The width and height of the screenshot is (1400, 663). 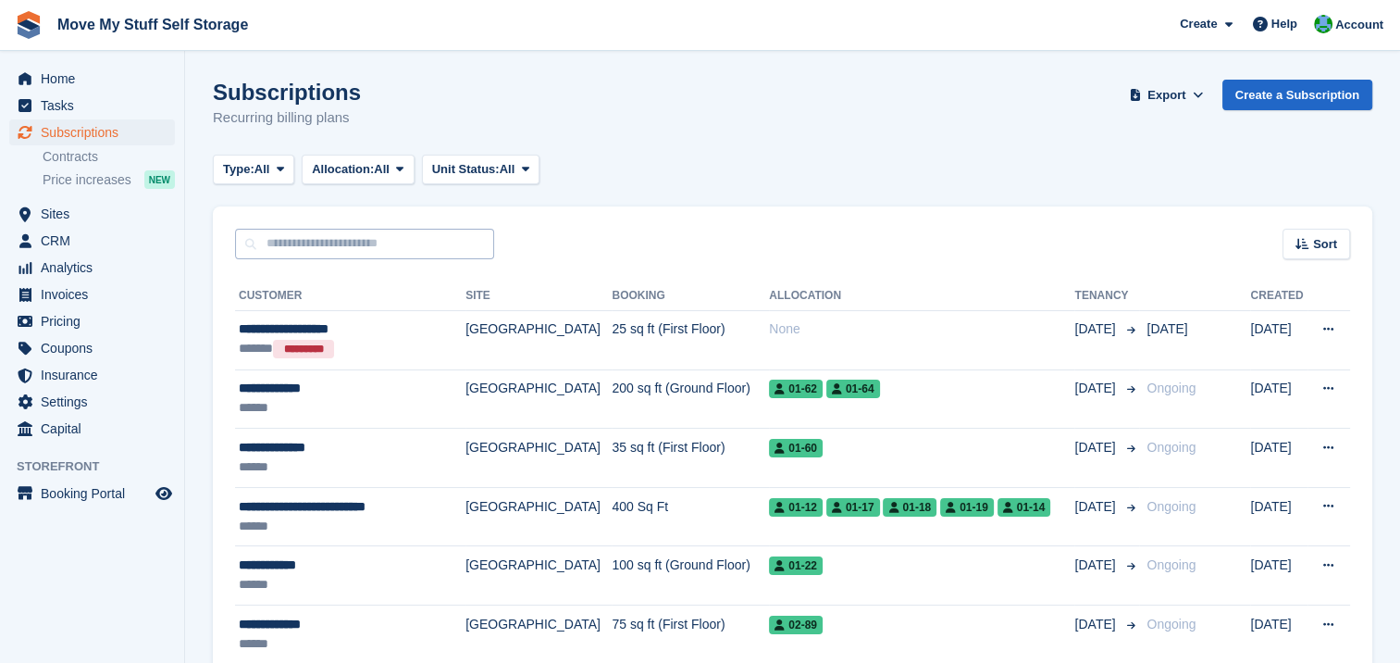 I want to click on button: Allocation: All, so click(x=358, y=169).